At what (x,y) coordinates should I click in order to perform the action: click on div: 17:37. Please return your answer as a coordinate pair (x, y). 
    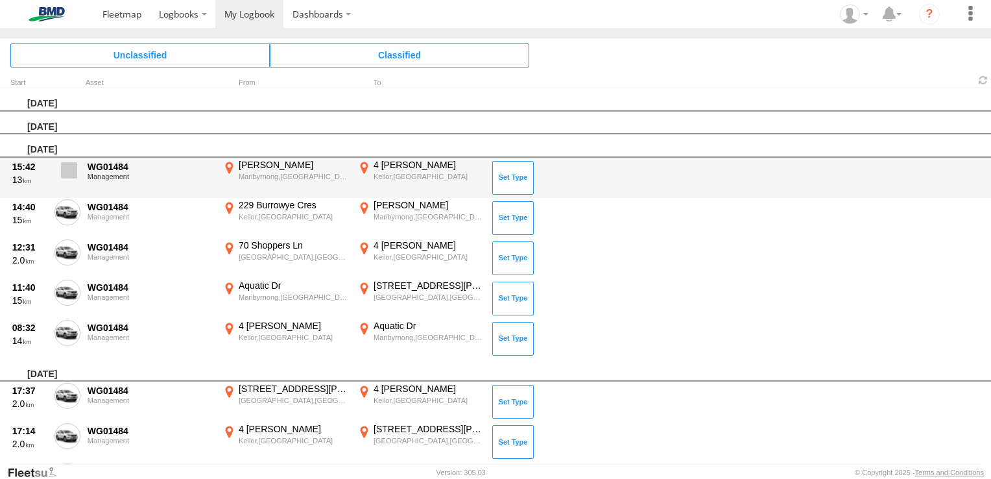
    Looking at the image, I should click on (30, 391).